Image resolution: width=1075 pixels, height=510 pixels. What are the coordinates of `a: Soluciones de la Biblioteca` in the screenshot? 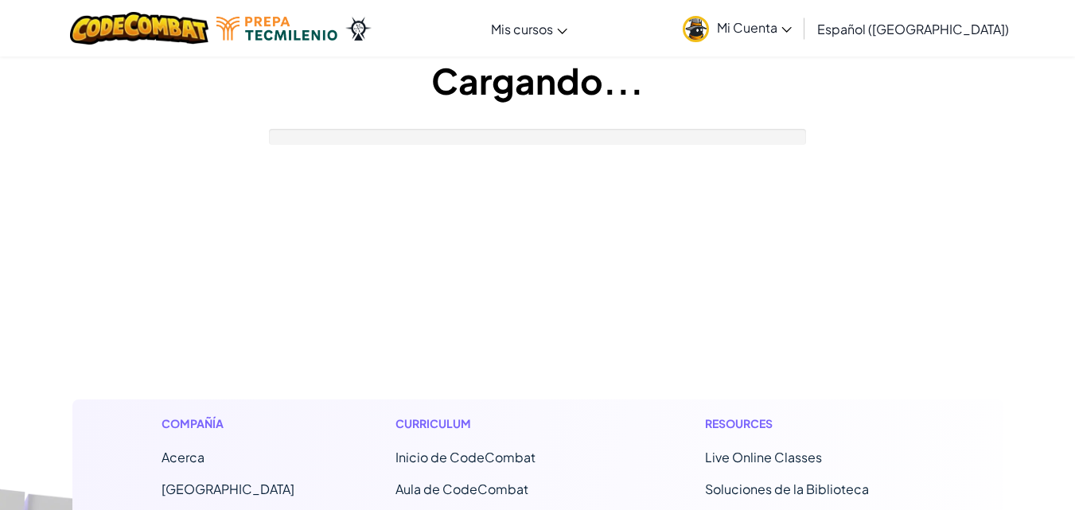 It's located at (787, 488).